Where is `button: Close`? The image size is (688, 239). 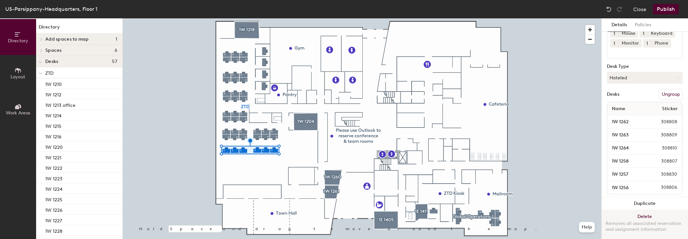 button: Close is located at coordinates (640, 9).